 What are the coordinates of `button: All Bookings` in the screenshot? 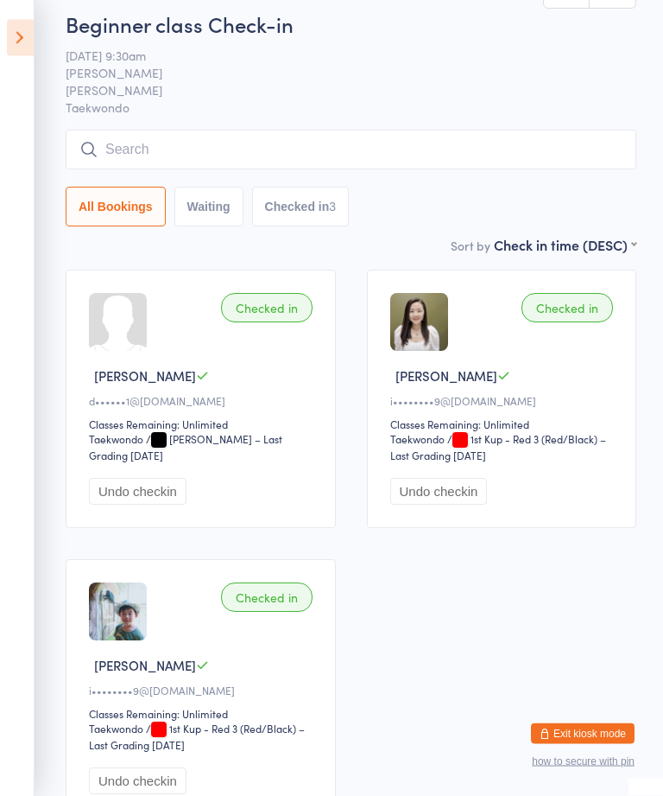 It's located at (116, 207).